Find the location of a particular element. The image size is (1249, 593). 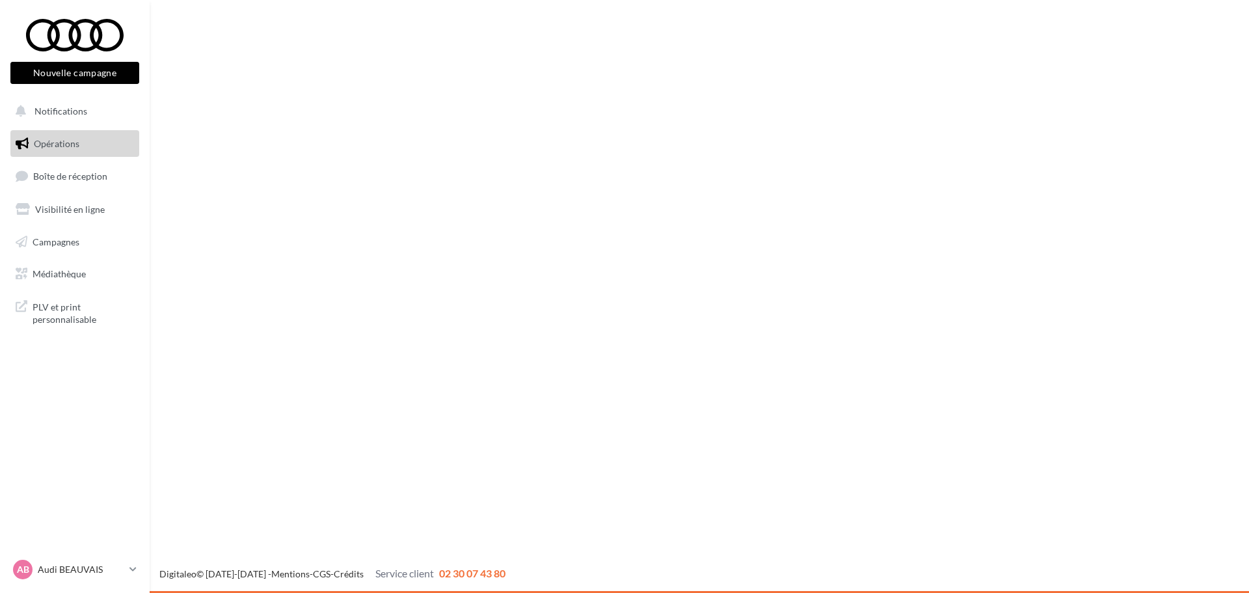

span: Boîte de réception is located at coordinates (70, 176).